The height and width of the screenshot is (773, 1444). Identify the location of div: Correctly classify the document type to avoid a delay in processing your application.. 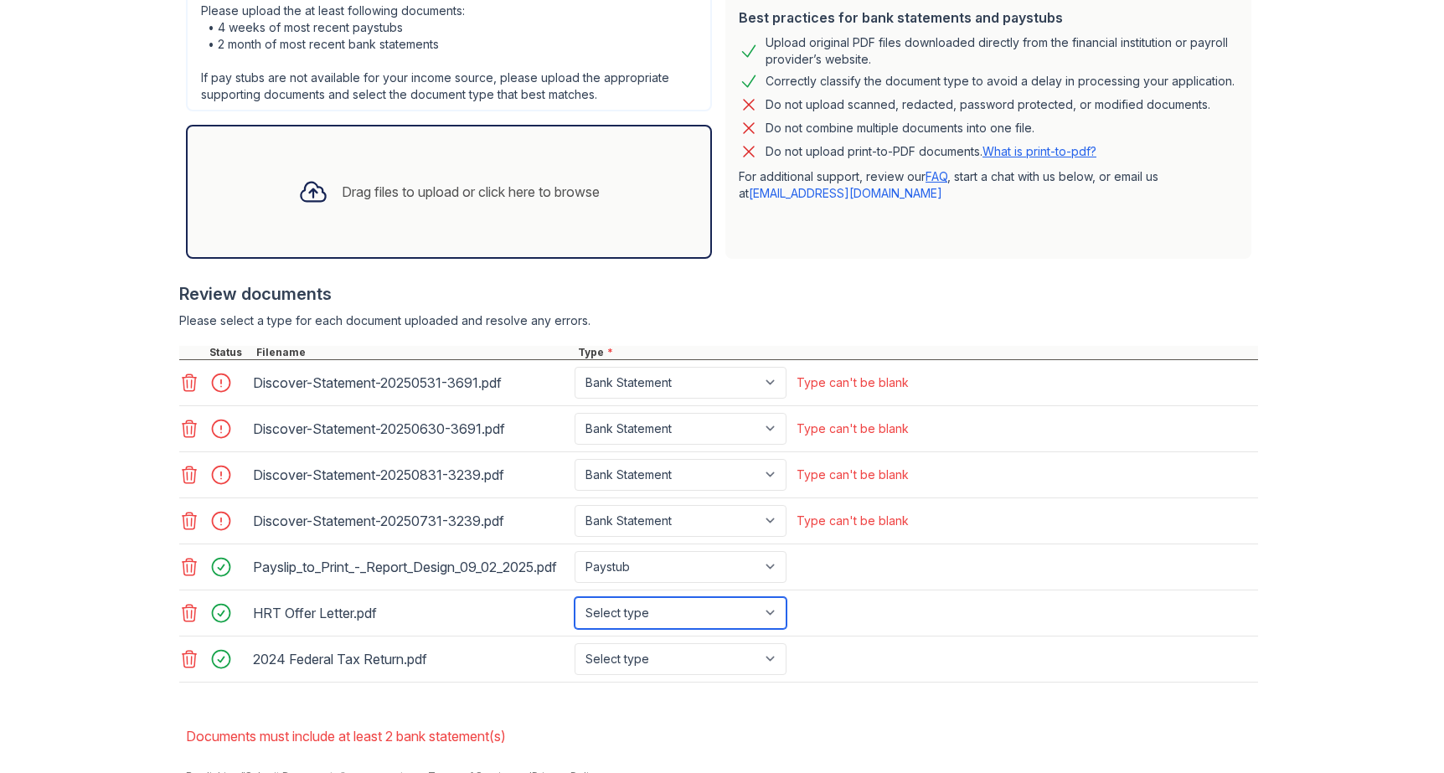
(1000, 81).